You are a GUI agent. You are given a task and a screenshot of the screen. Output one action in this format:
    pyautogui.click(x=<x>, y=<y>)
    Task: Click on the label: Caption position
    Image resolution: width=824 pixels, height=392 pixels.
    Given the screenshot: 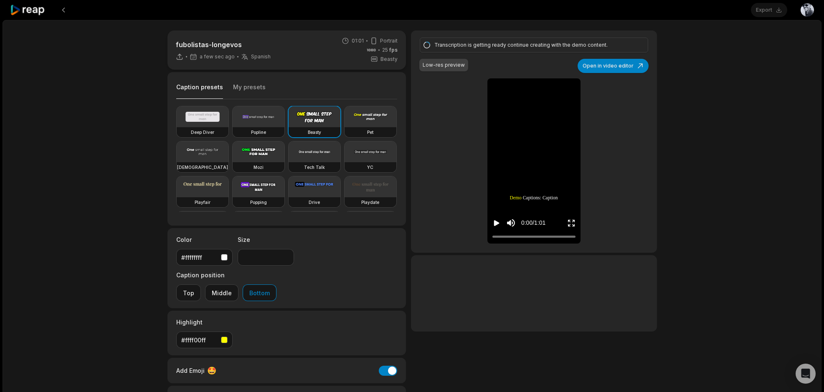 What is the action you would take?
    pyautogui.click(x=226, y=275)
    